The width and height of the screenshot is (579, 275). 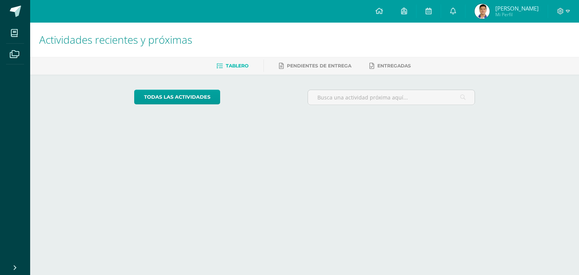 I want to click on span: Actividades recientes y próximas, so click(x=116, y=40).